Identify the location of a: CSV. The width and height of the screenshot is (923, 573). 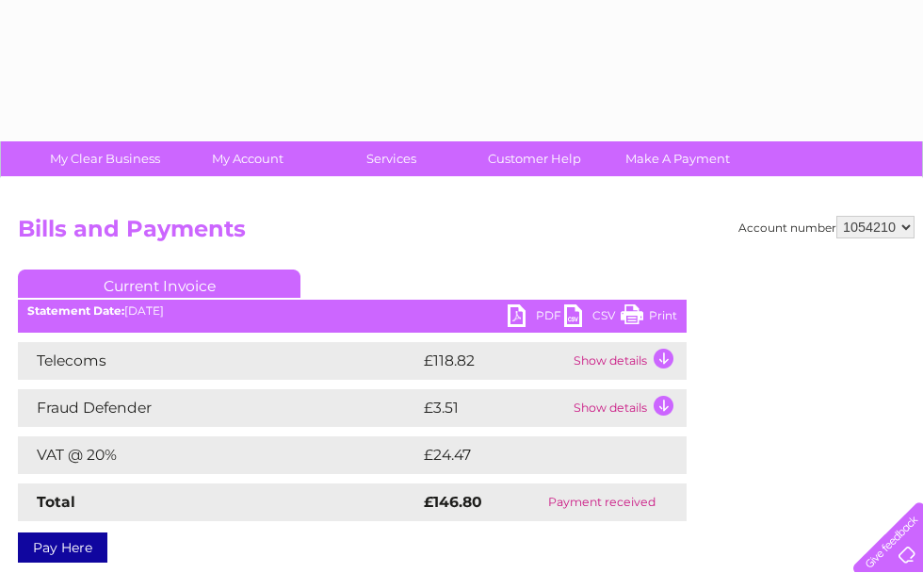
(593, 318).